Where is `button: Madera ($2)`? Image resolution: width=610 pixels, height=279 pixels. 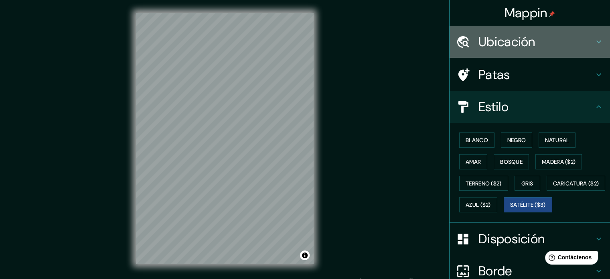 button: Madera ($2) is located at coordinates (559, 162).